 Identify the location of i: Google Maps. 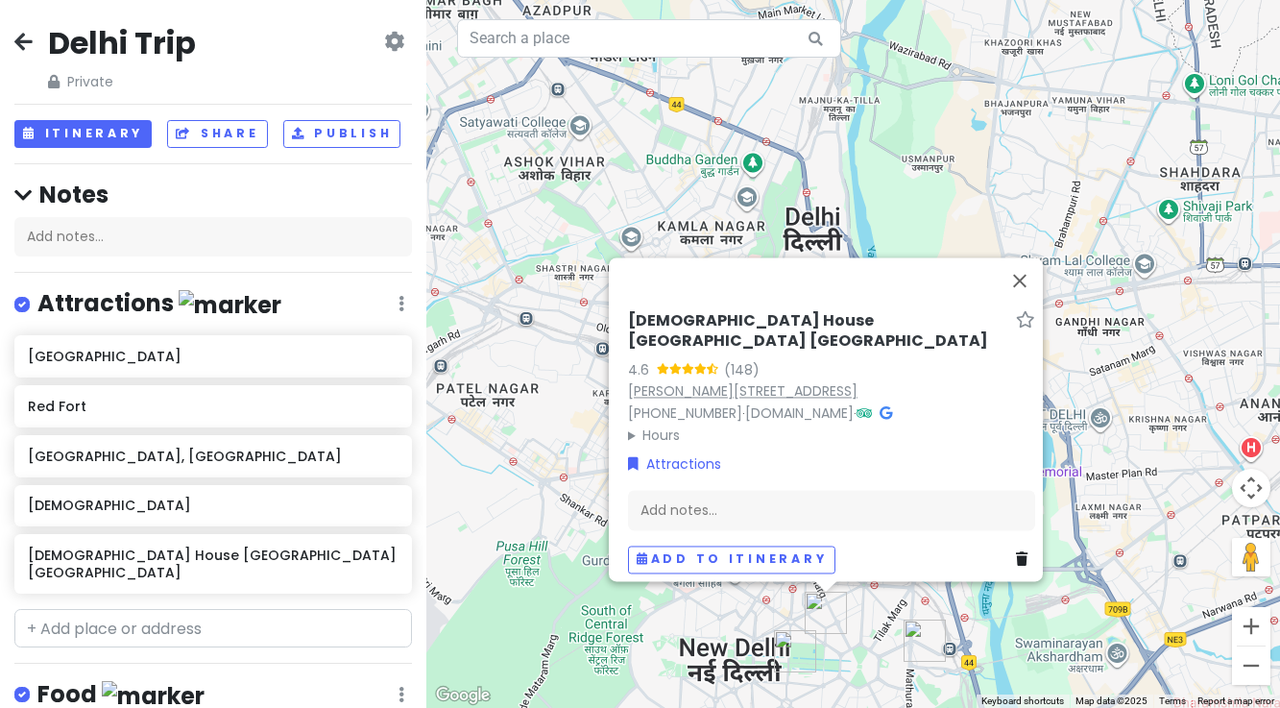
(885, 413).